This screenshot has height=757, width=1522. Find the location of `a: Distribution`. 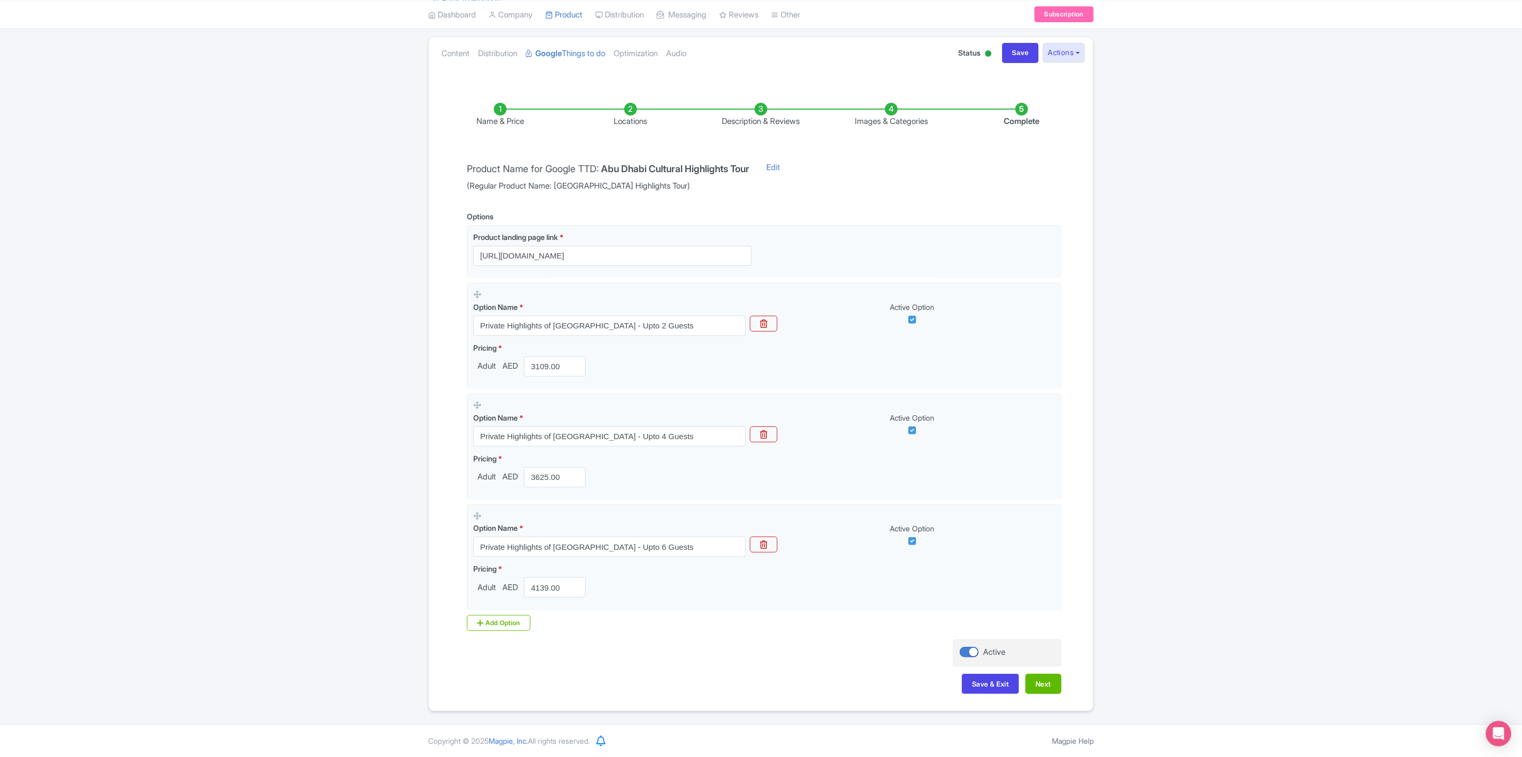

a: Distribution is located at coordinates (498, 54).